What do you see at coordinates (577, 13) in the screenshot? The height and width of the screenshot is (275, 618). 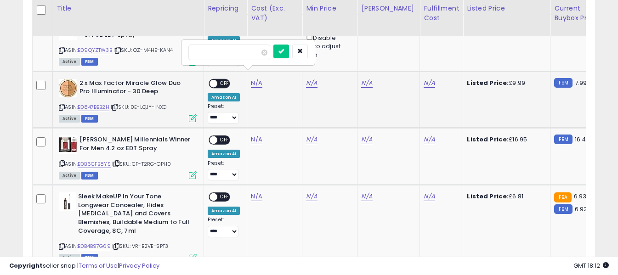 I see `div: Current Buybox Price` at bounding box center [577, 13].